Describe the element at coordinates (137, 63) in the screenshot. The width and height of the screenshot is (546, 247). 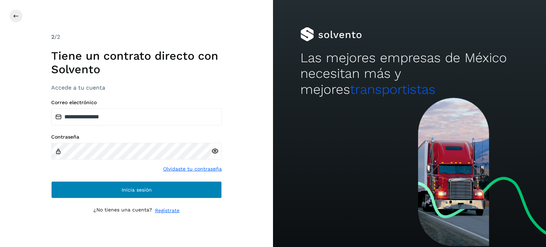
I see `h1: Tiene un contrato directo con Solvento` at that location.